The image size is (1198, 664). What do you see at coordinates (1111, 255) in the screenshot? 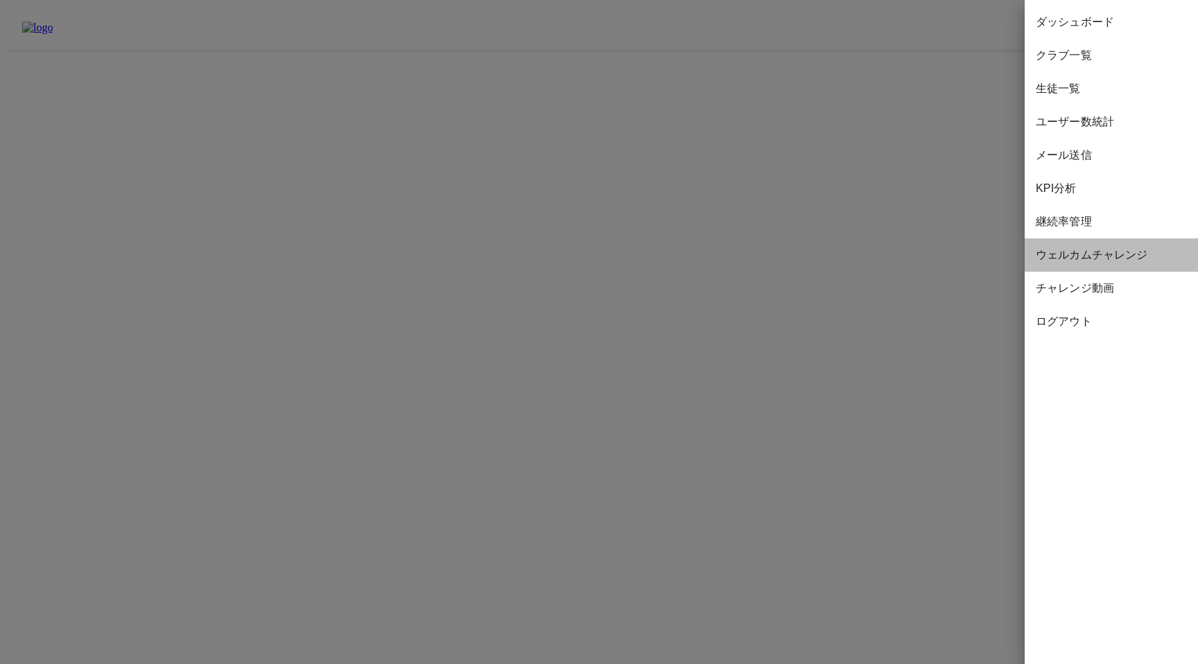
I see `div: ウェルカムチャレンジ` at bounding box center [1111, 255].